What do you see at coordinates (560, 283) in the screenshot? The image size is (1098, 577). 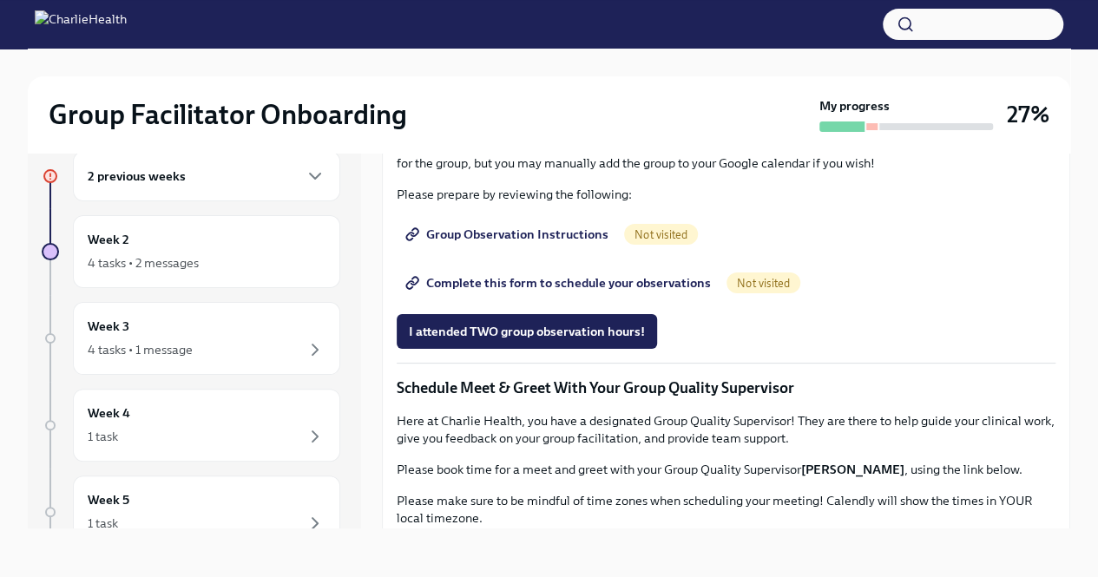 I see `a: Complete this form to schedule your observations` at bounding box center [560, 283].